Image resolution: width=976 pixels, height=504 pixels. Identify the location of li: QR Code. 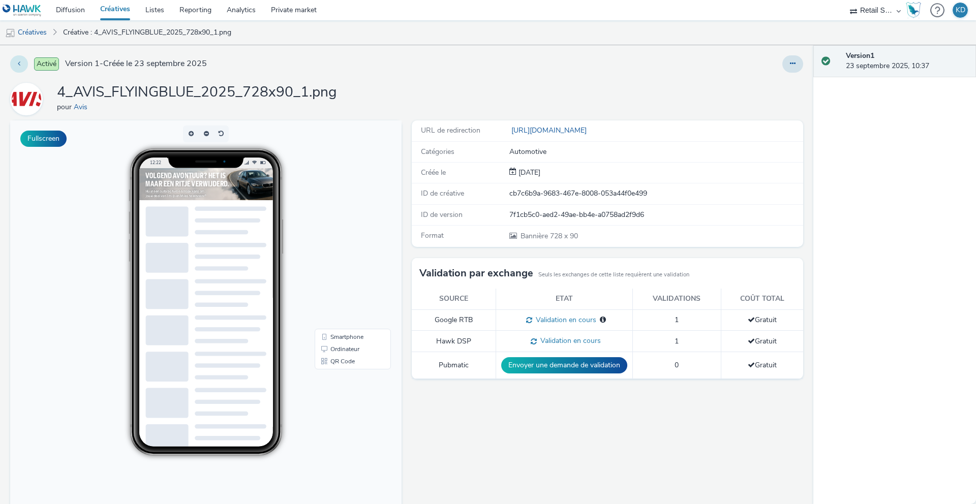
(343, 241).